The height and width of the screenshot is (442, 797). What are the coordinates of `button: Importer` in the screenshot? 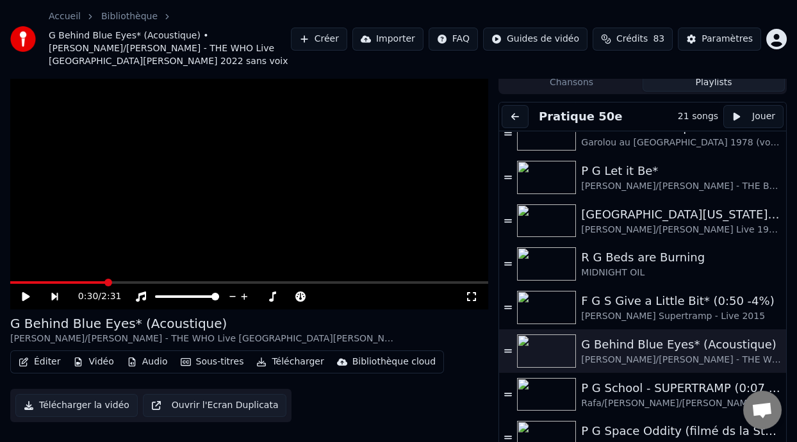 It's located at (388, 39).